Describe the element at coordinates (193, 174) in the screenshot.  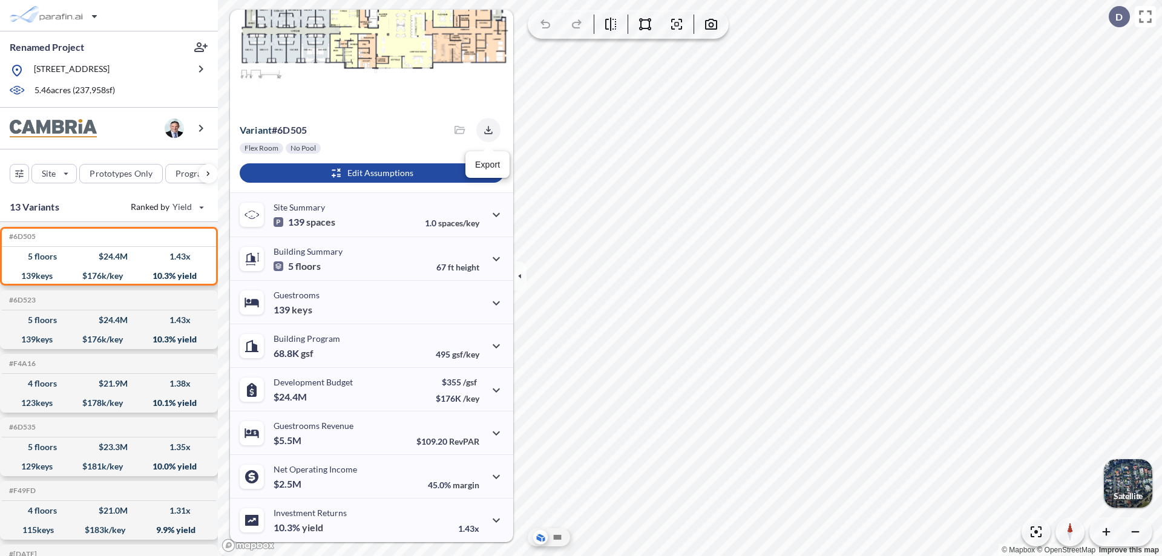
I see `p: Program` at that location.